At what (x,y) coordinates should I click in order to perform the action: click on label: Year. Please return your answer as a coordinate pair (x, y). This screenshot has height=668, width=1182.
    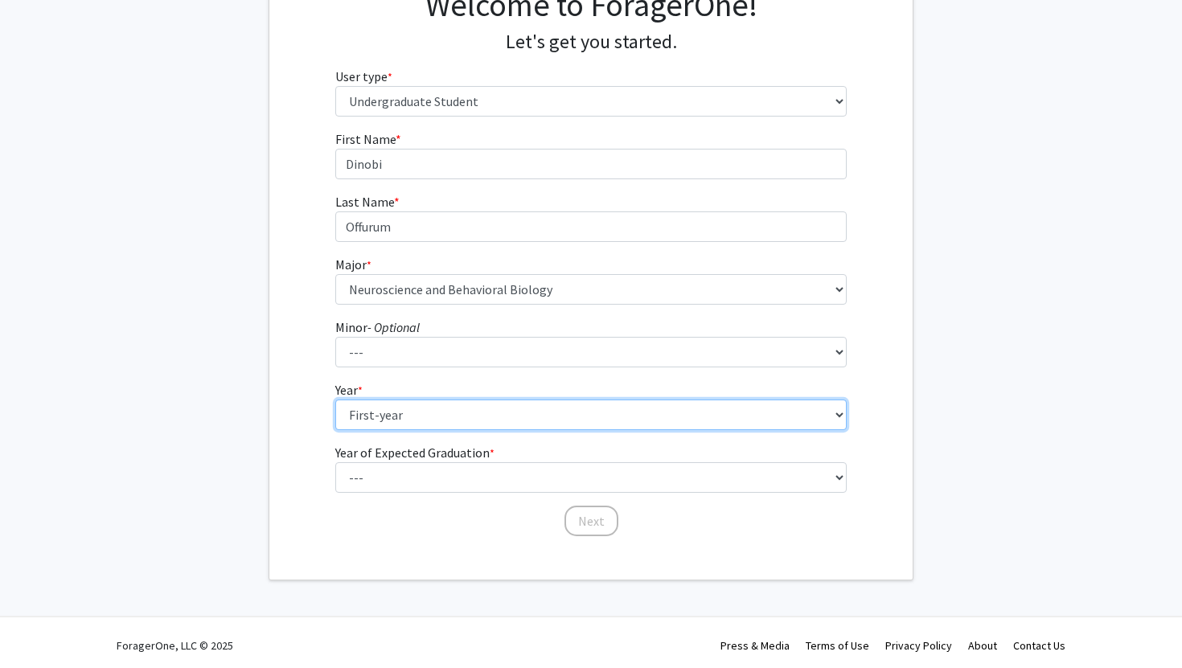
    Looking at the image, I should click on (349, 390).